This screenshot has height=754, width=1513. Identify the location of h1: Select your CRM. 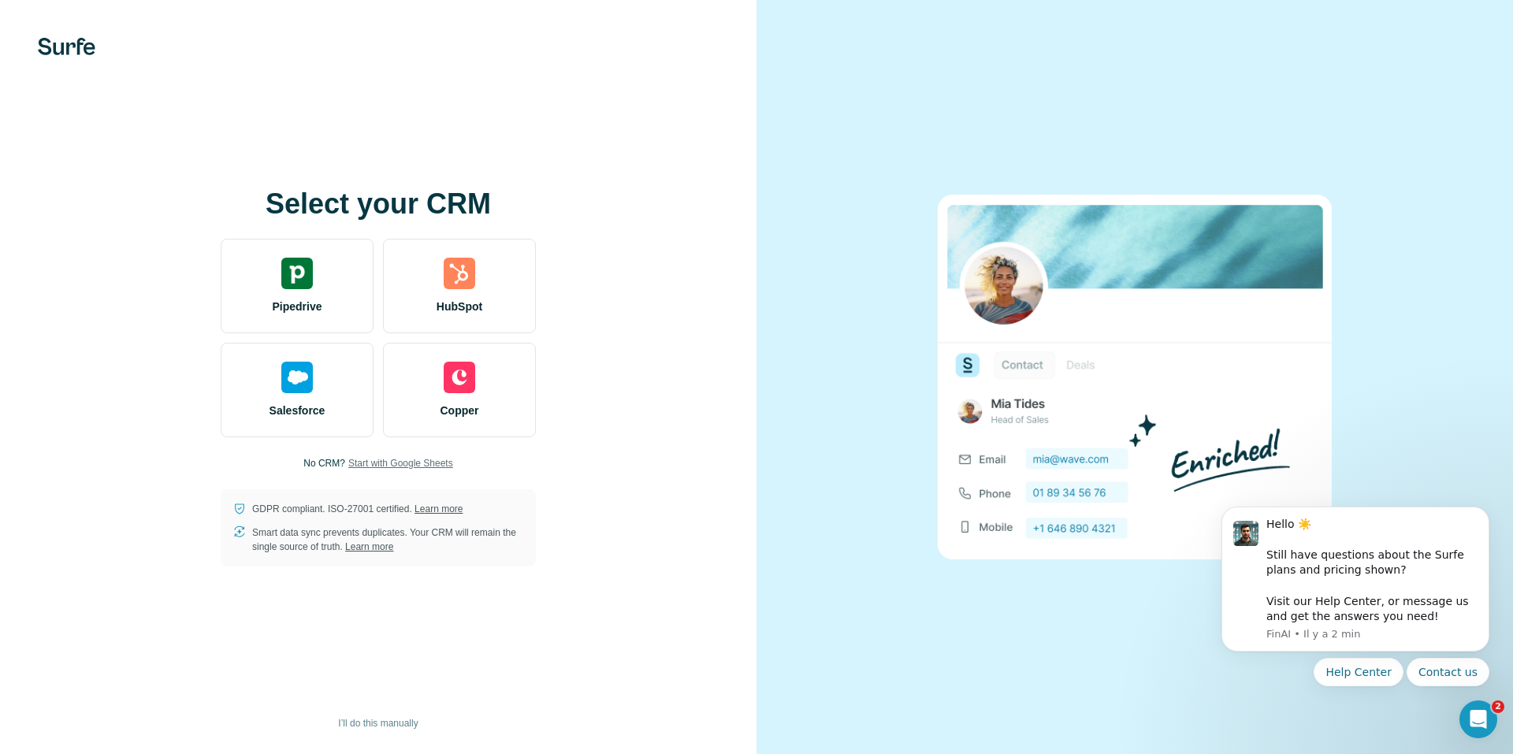
(378, 204).